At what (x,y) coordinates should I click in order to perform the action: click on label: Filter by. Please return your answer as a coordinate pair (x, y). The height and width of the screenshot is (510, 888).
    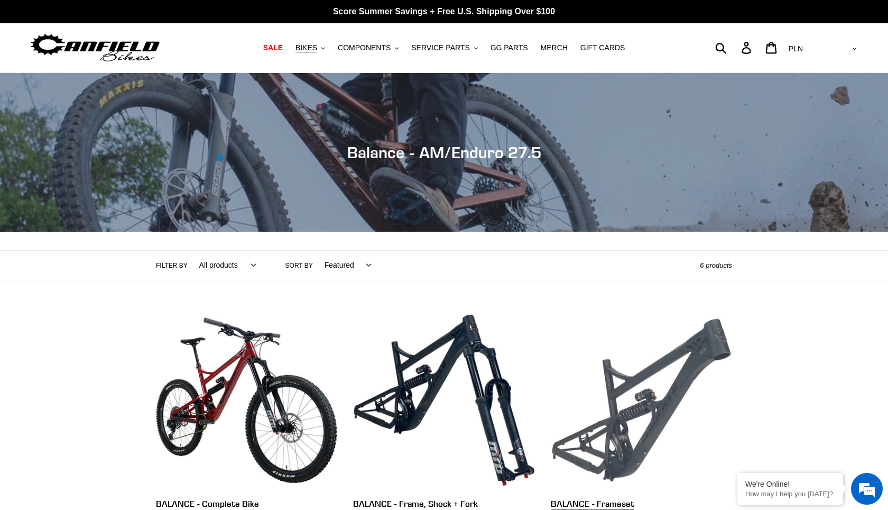
    Looking at the image, I should click on (172, 265).